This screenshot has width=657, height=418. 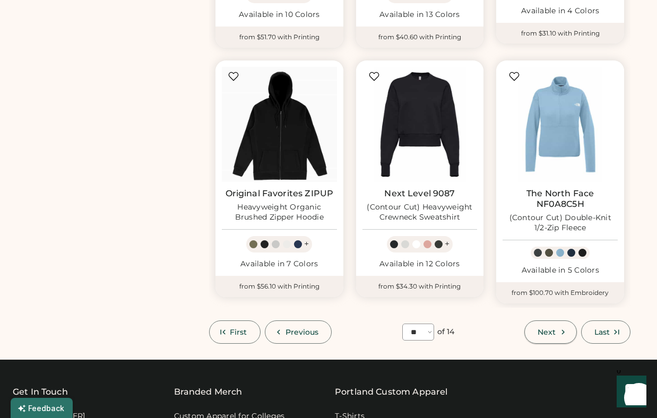 What do you see at coordinates (420, 37) in the screenshot?
I see `div: from $40.60 with Printing` at bounding box center [420, 37].